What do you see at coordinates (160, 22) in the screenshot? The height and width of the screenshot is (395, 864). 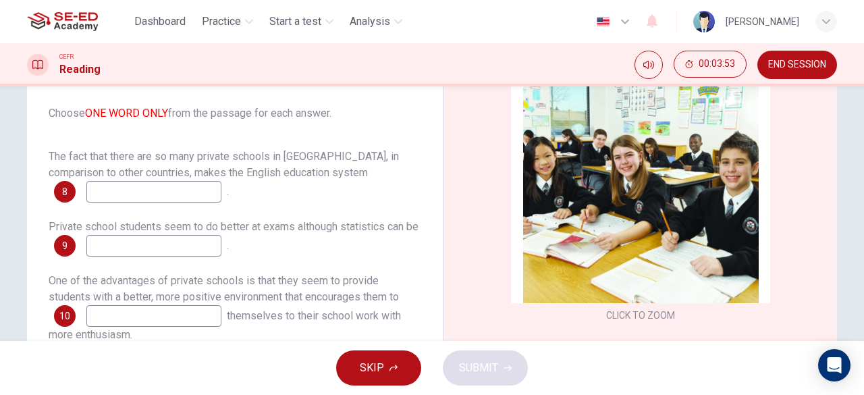 I see `button: Dashboard` at bounding box center [160, 22].